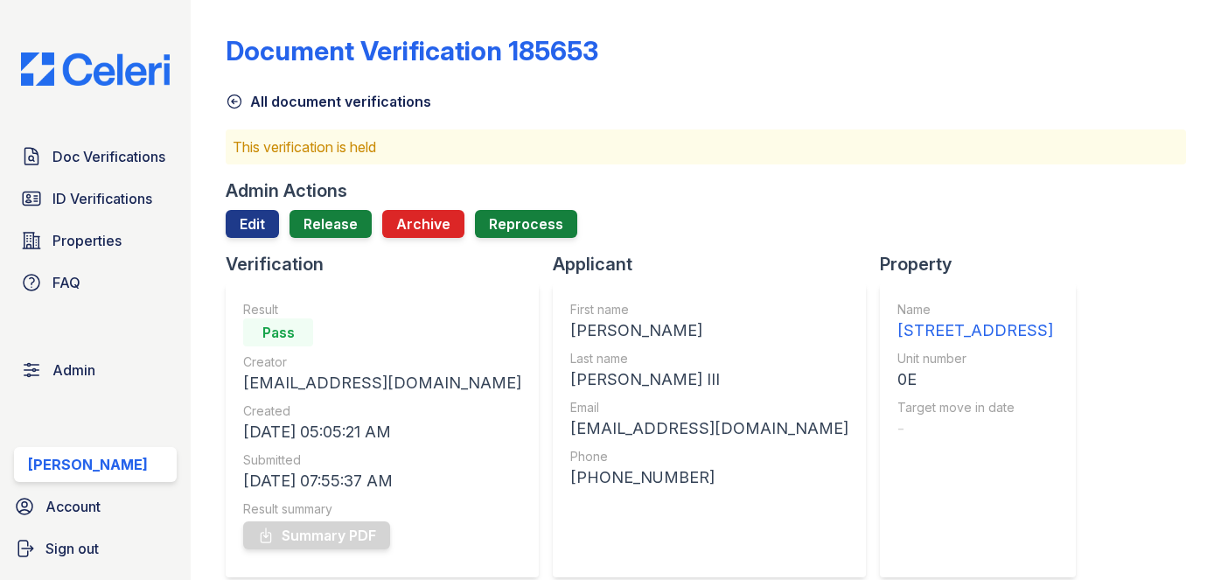 The width and height of the screenshot is (1221, 580). Describe the element at coordinates (95, 282) in the screenshot. I see `a: FAQ` at that location.